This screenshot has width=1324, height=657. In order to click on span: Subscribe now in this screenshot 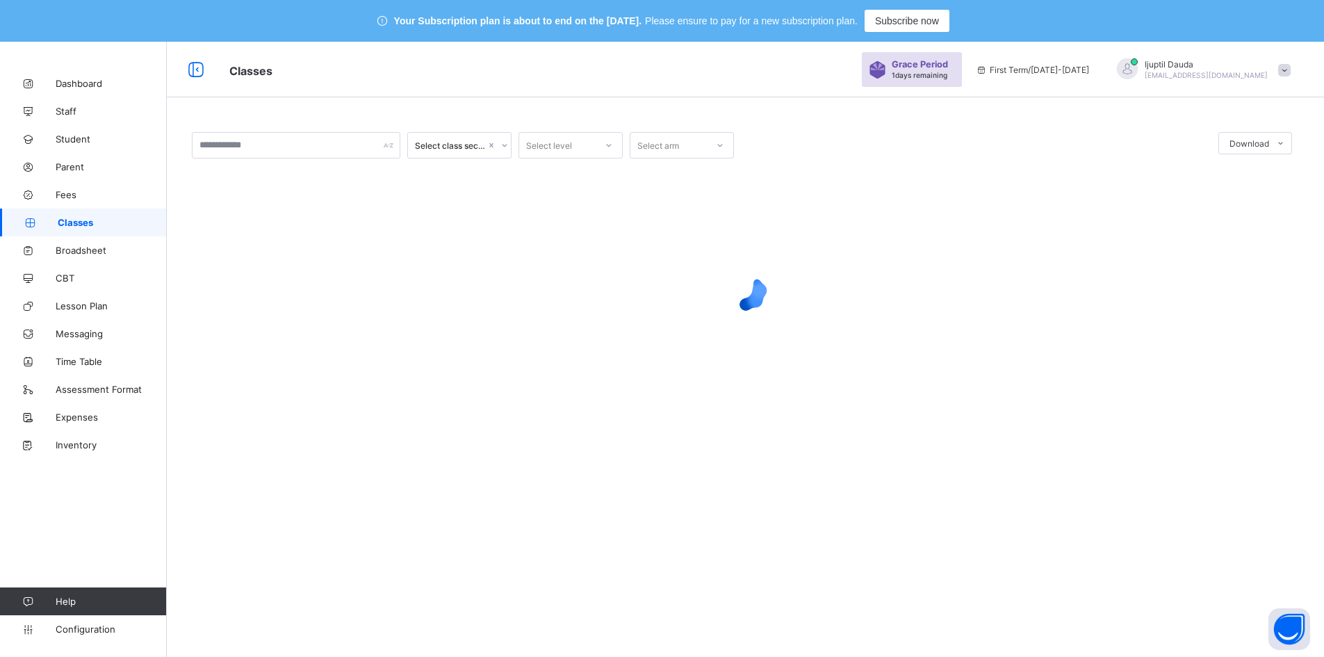, I will do `click(907, 21)`.